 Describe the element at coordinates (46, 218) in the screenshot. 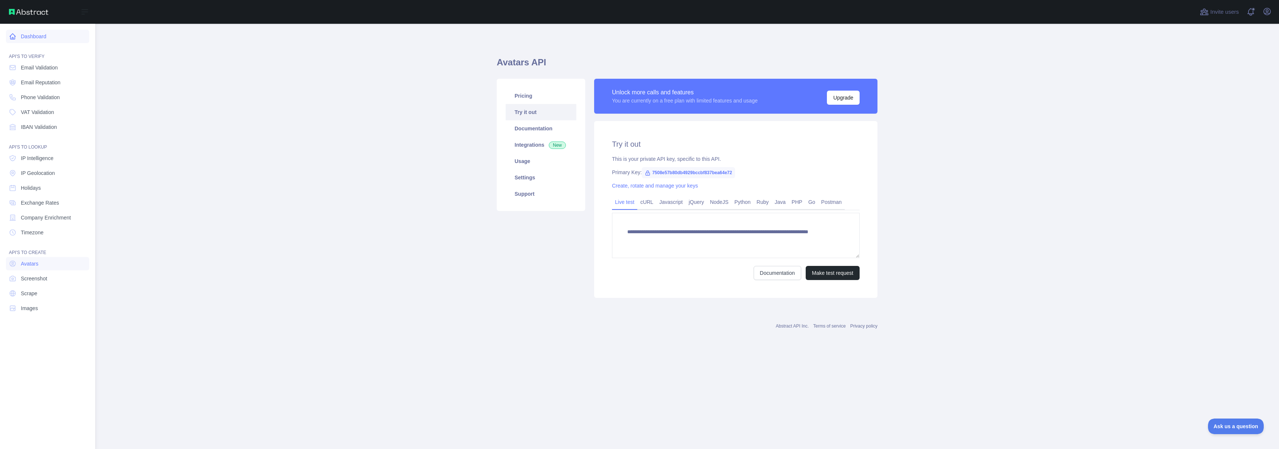

I see `span: Company Enrichment` at that location.